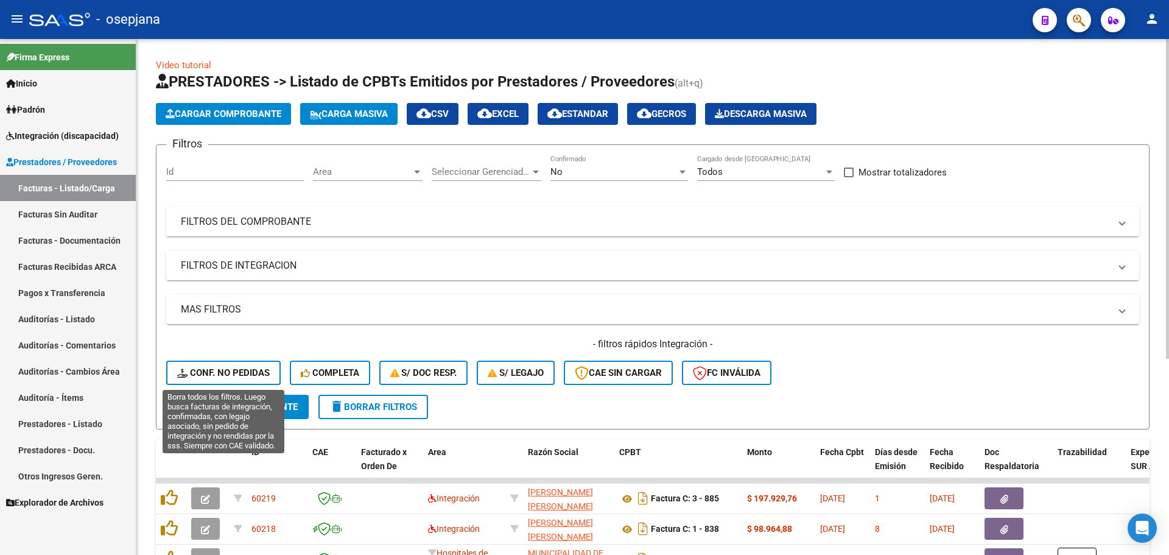 This screenshot has height=555, width=1169. I want to click on span: 60218, so click(264, 529).